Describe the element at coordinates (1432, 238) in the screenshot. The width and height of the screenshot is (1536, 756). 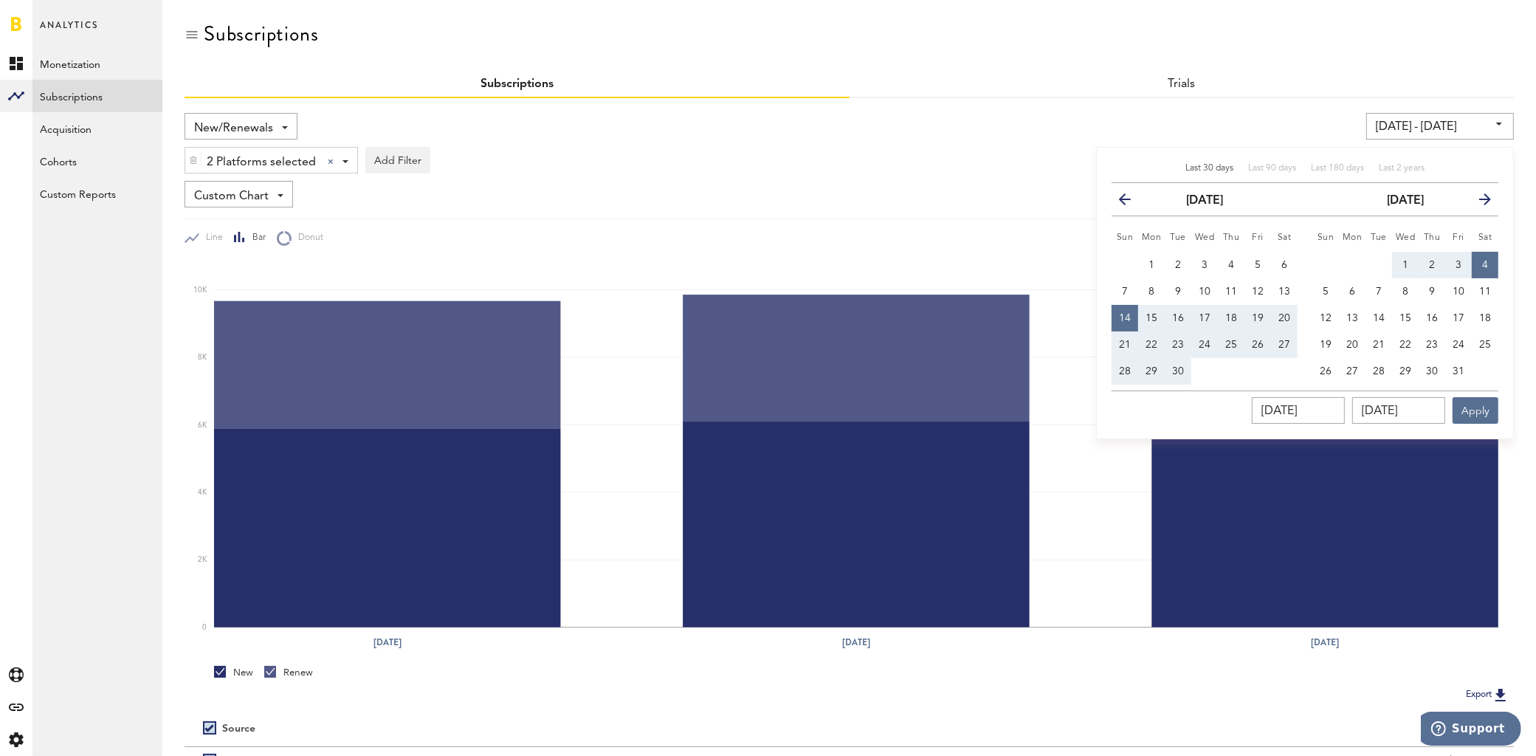
I see `small: Thursday` at that location.